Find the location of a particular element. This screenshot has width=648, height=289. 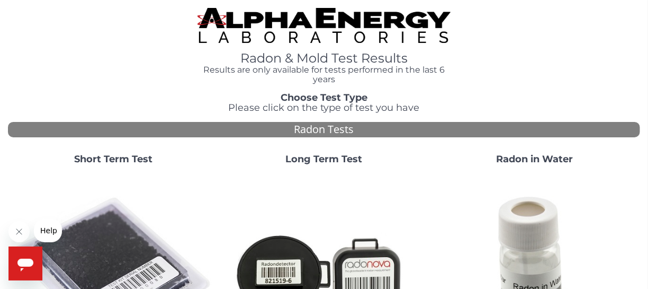

strong: Long Term Test is located at coordinates (324, 159).